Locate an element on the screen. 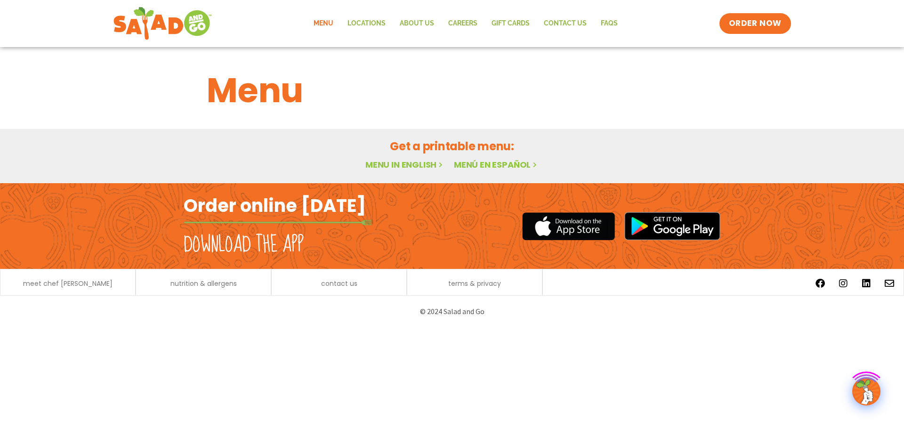  span: contact us is located at coordinates (339, 283).